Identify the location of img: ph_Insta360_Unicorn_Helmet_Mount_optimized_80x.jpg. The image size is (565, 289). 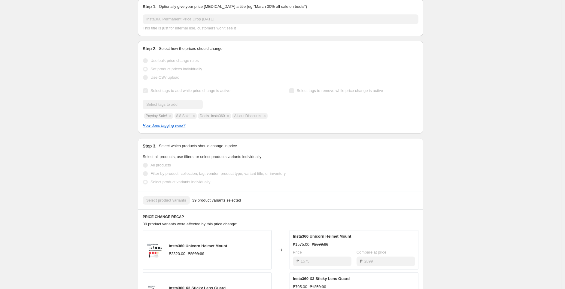
(155, 250).